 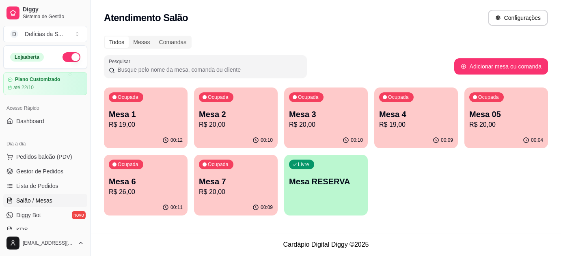 What do you see at coordinates (24, 88) in the screenshot?
I see `article: até 22/10` at bounding box center [24, 88].